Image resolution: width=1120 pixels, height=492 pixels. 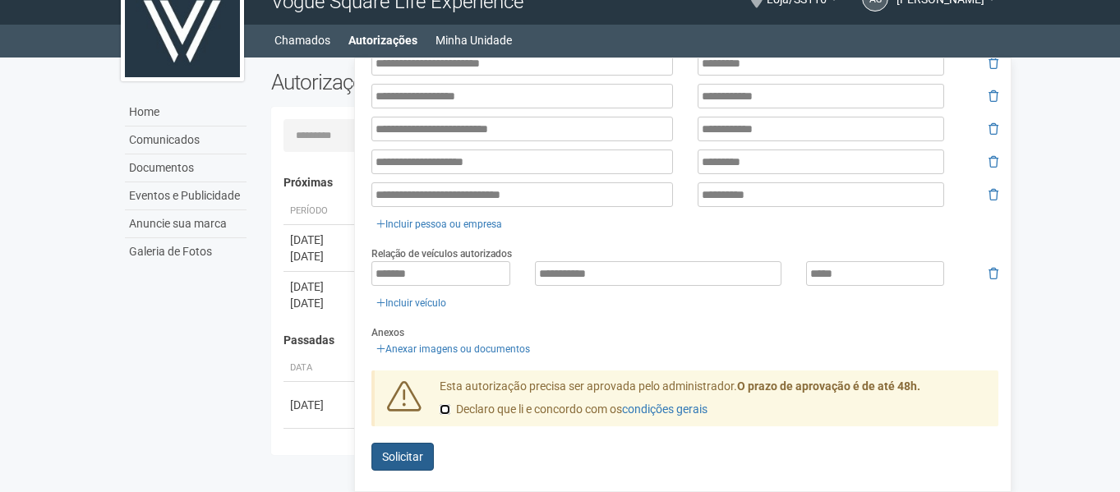 I want to click on a: Documentos, so click(x=186, y=169).